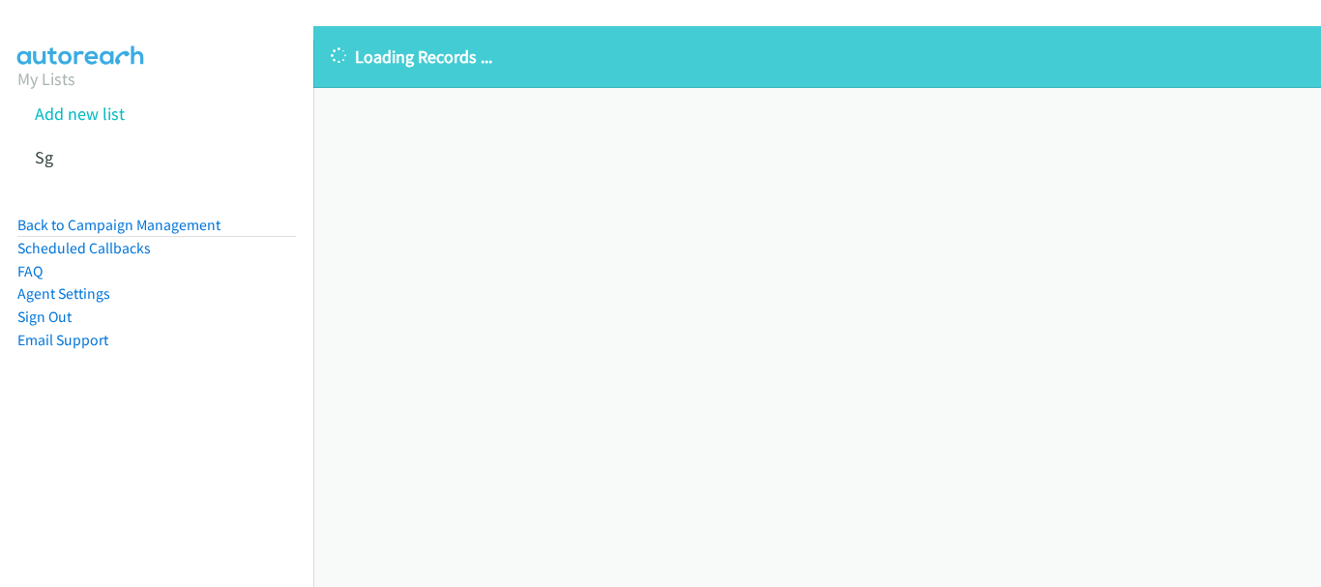 This screenshot has height=587, width=1321. Describe the element at coordinates (30, 271) in the screenshot. I see `a: FAQ` at that location.